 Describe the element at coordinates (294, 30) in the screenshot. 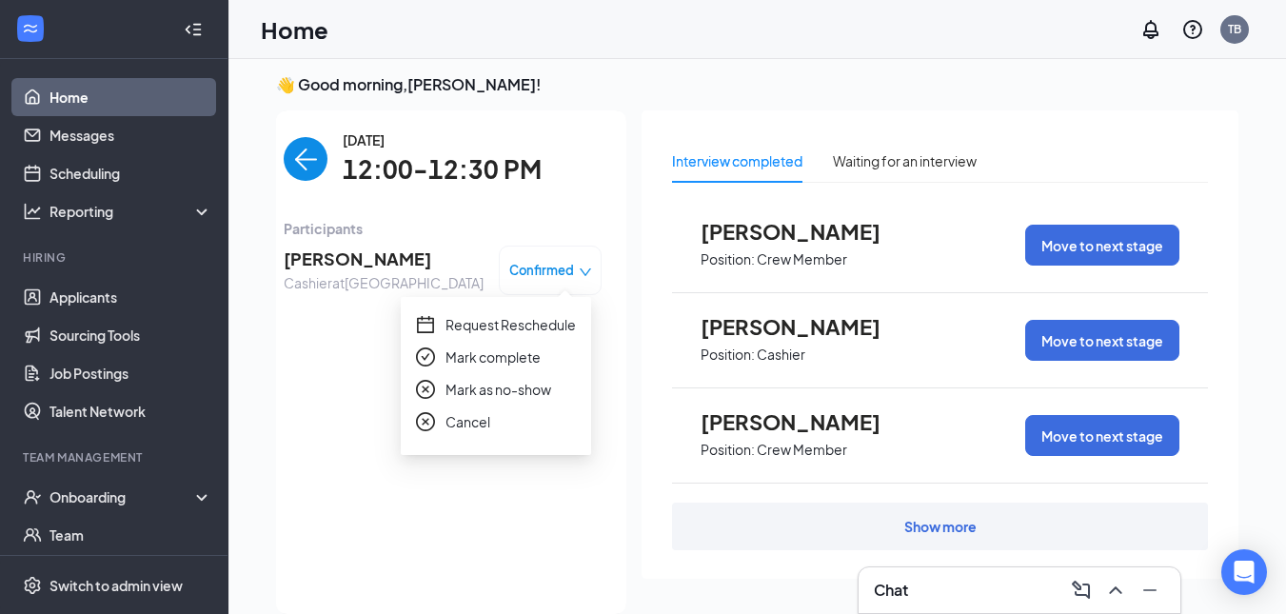

I see `h1: Home` at that location.